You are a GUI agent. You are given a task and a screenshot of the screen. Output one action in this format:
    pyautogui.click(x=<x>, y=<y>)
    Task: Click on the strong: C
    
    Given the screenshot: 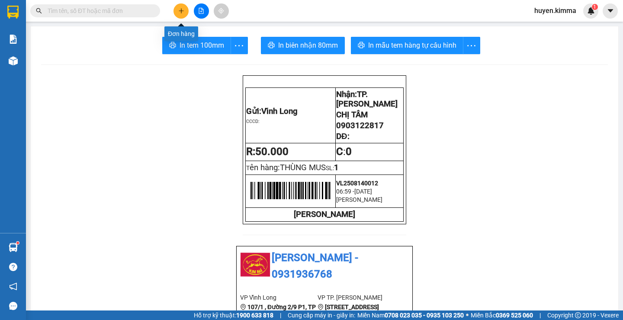 What is the action you would take?
    pyautogui.click(x=339, y=151)
    